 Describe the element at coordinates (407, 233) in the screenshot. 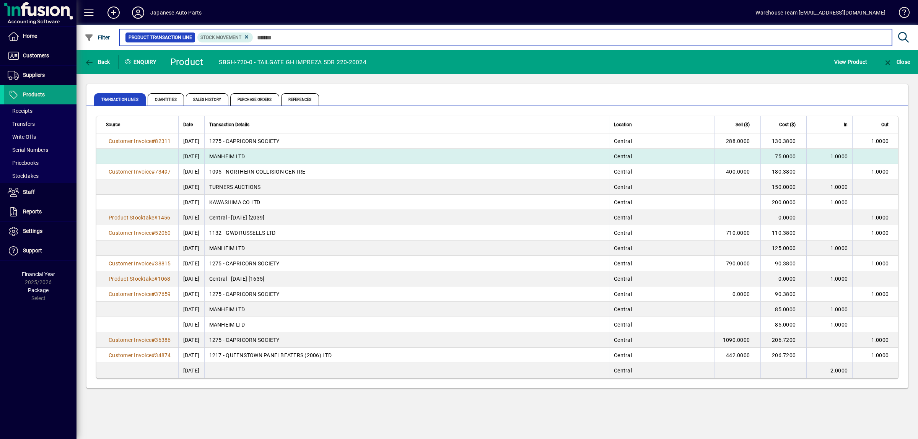

I see `td: 1132 - GWD RUSSELLS LTD` at that location.